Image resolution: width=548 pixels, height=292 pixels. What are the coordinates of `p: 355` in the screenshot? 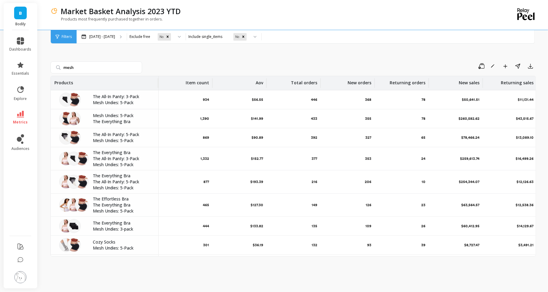 It's located at (368, 118).